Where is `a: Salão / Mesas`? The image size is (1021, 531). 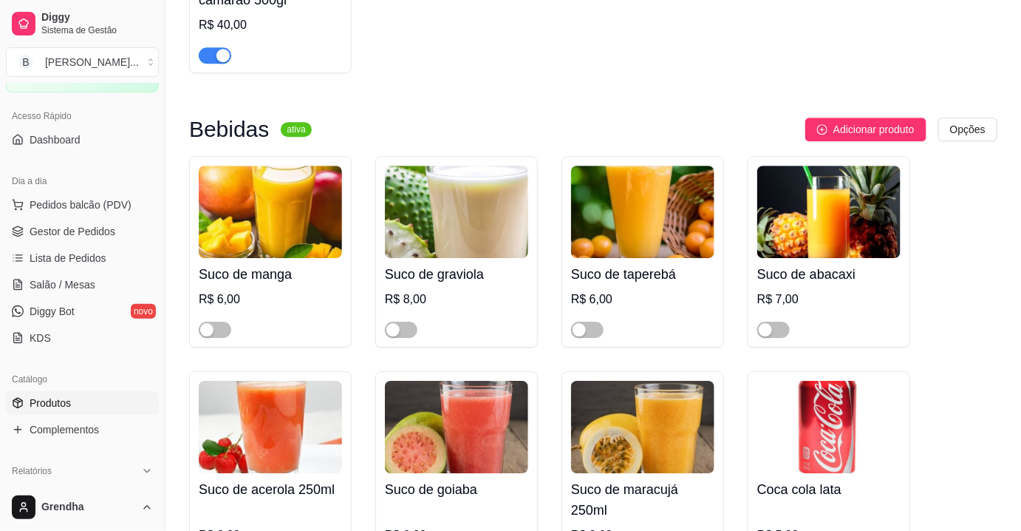
a: Salão / Mesas is located at coordinates (82, 285).